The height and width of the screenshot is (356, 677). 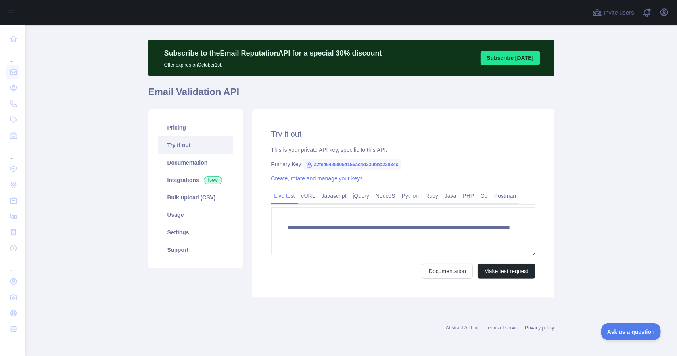 What do you see at coordinates (469, 196) in the screenshot?
I see `a: PHP` at bounding box center [469, 196].